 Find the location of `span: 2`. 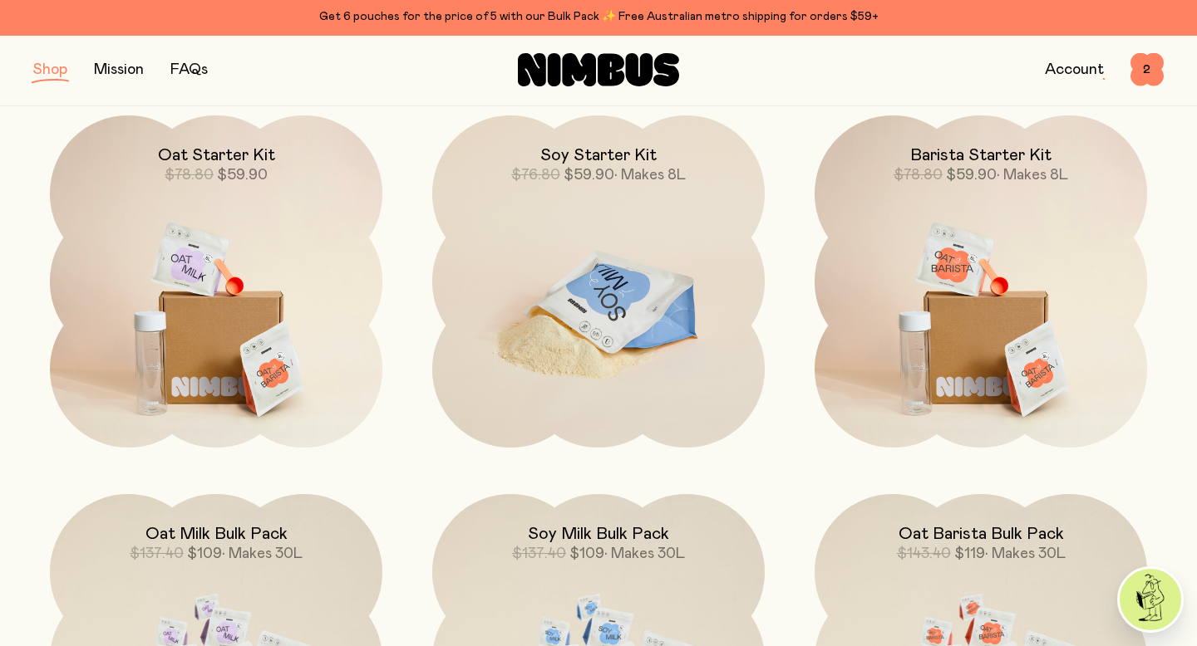

span: 2 is located at coordinates (1147, 70).